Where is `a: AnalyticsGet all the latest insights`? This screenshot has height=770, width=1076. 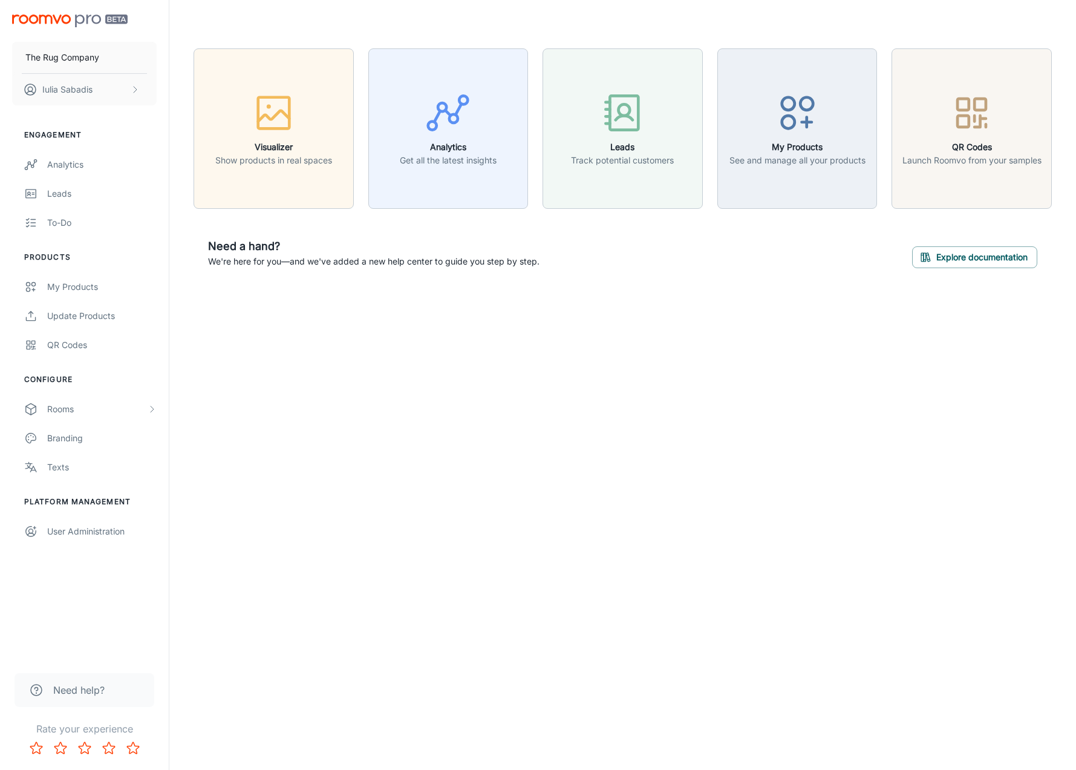
a: AnalyticsGet all the latest insights is located at coordinates (448, 128).